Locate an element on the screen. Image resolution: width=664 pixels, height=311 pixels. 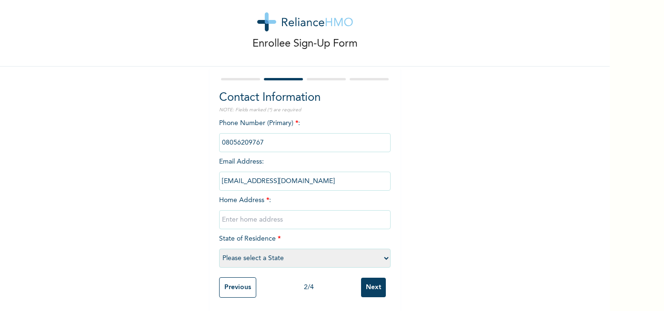
span: Email Address : is located at coordinates (305, 171).